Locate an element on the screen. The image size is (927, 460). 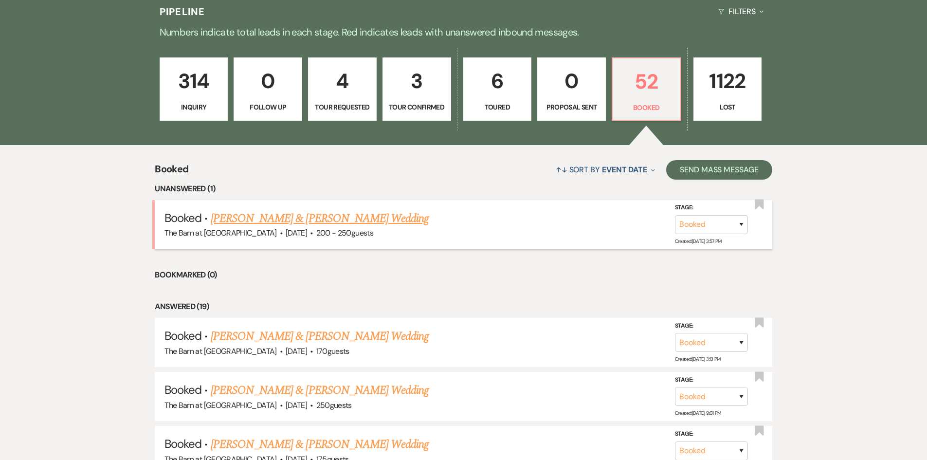
h3: Pipeline is located at coordinates (182, 12).